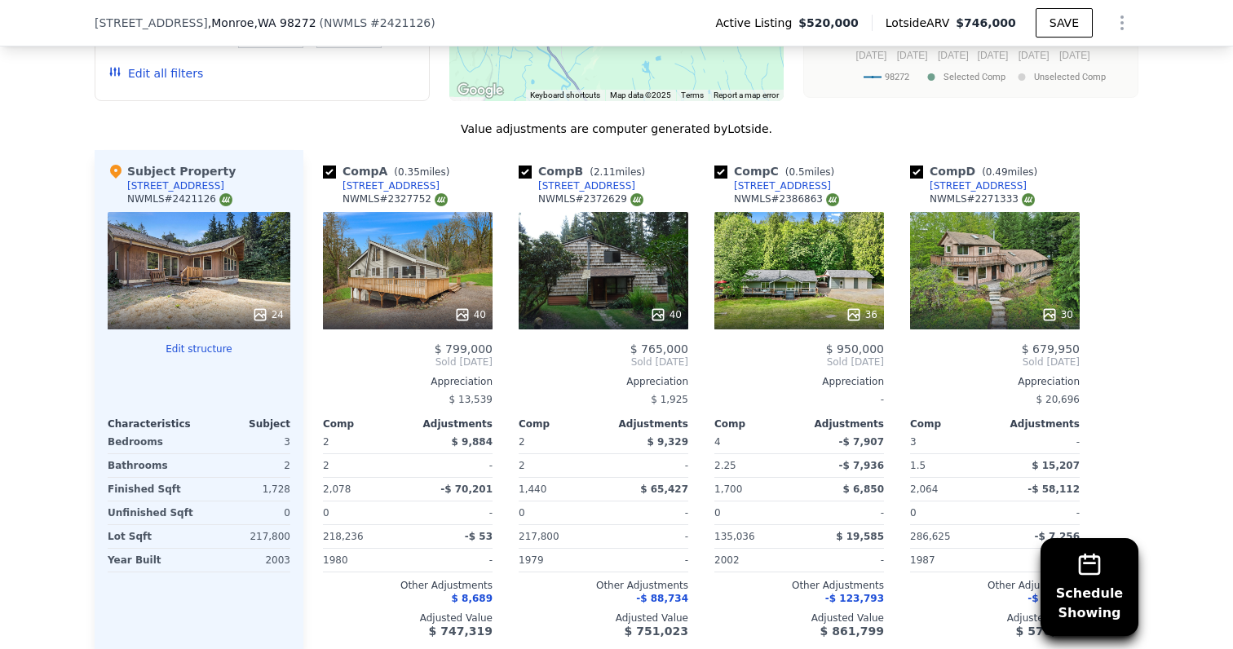 This screenshot has height=649, width=1233. I want to click on span: Map data ©2025, so click(640, 95).